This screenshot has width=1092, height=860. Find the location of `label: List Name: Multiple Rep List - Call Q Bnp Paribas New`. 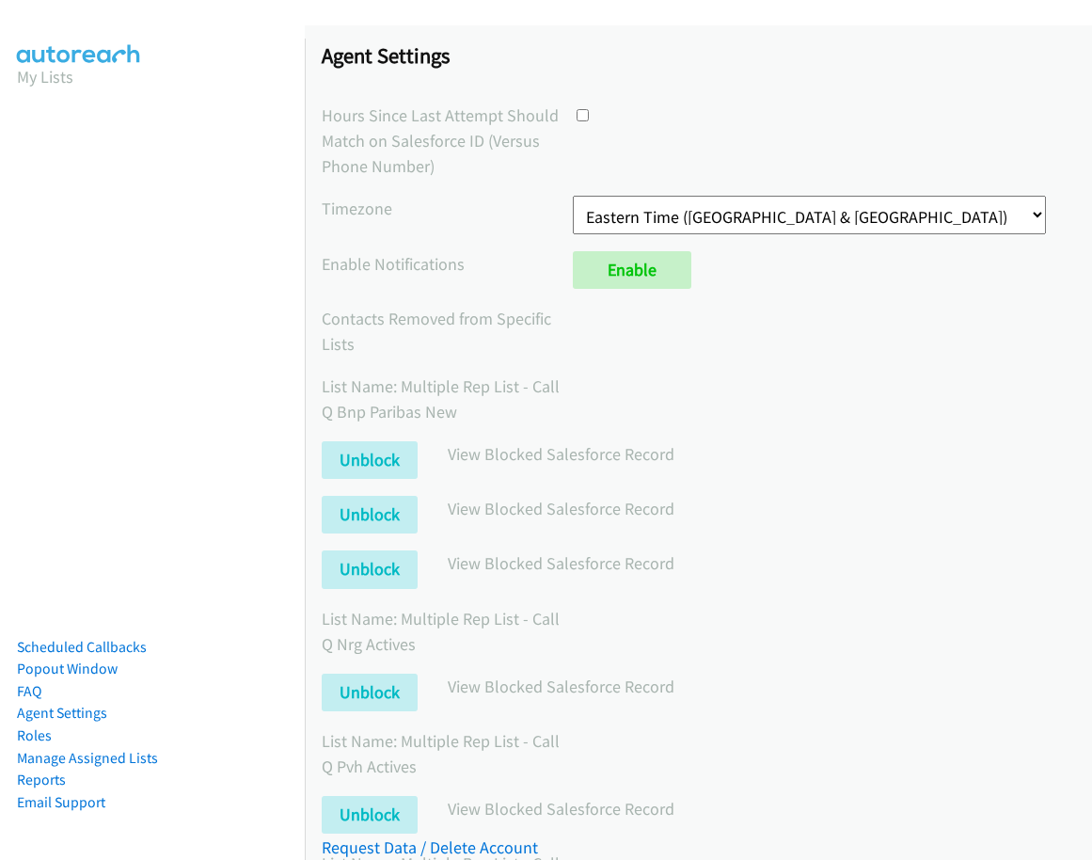

label: List Name: Multiple Rep List - Call Q Bnp Paribas New is located at coordinates (447, 399).